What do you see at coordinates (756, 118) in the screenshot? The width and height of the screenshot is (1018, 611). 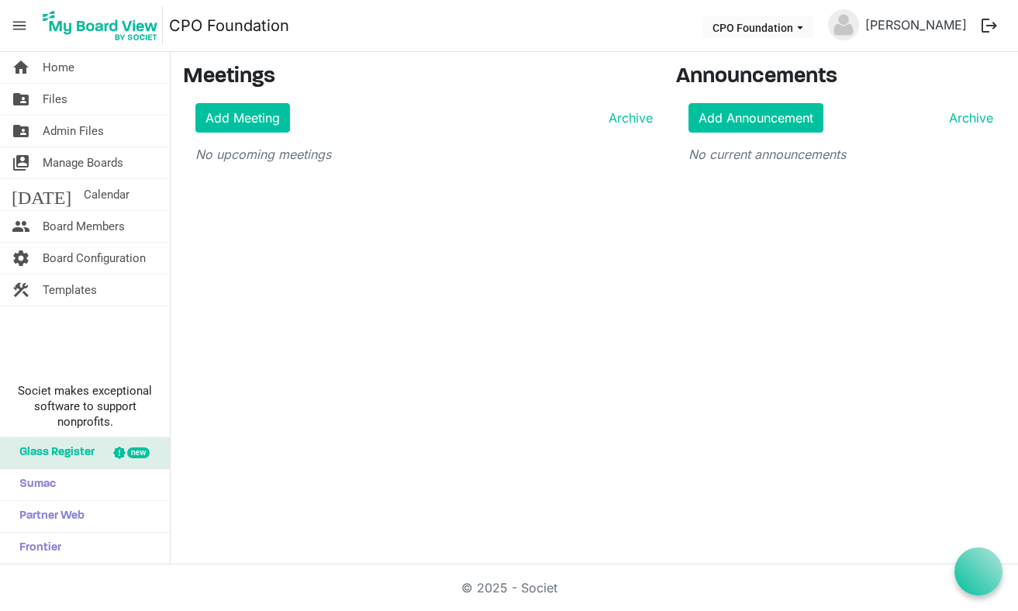 I see `a: Add Announcement` at bounding box center [756, 118].